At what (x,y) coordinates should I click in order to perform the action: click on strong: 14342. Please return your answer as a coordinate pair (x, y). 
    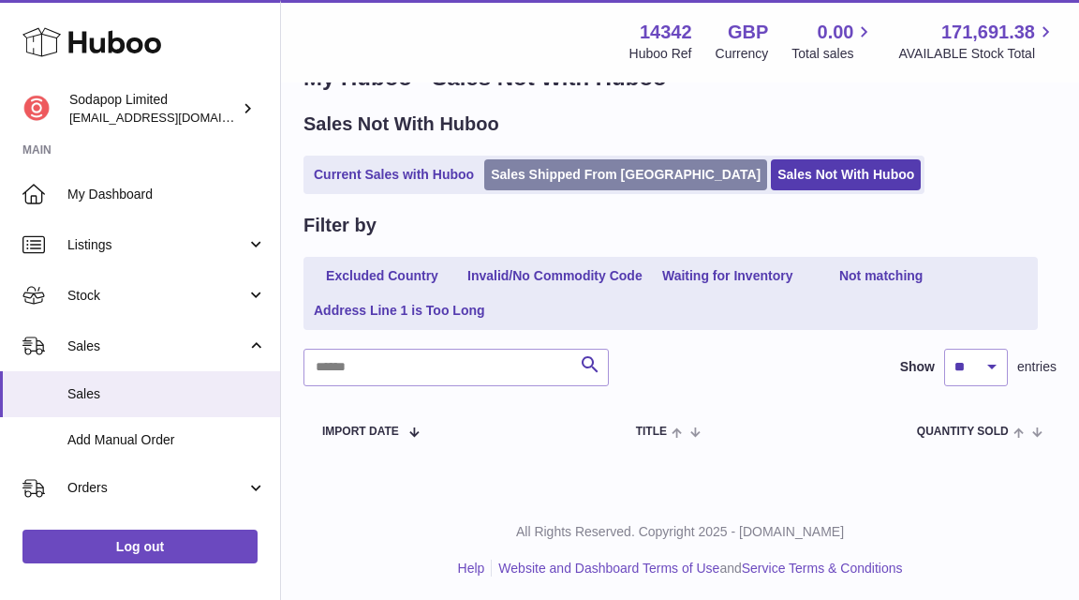
    Looking at the image, I should click on (666, 32).